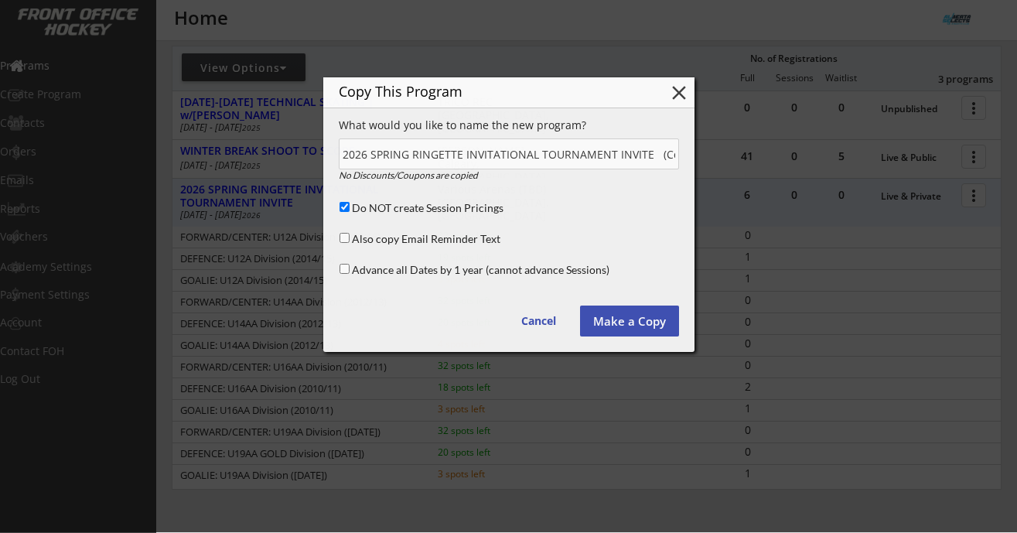 This screenshot has width=1017, height=533. What do you see at coordinates (538, 321) in the screenshot?
I see `button: Cancel` at bounding box center [538, 321].